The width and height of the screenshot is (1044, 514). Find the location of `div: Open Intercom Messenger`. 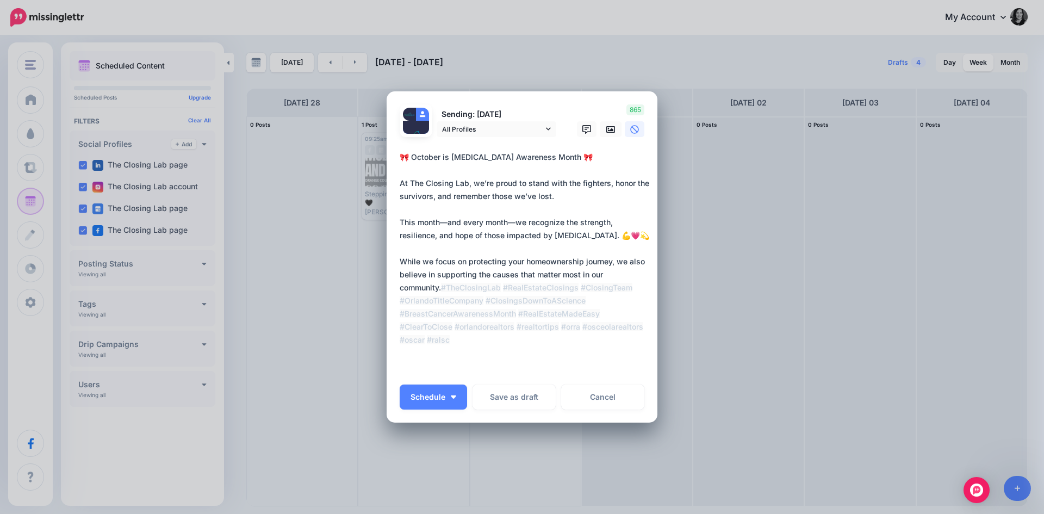

div: Open Intercom Messenger is located at coordinates (977, 490).